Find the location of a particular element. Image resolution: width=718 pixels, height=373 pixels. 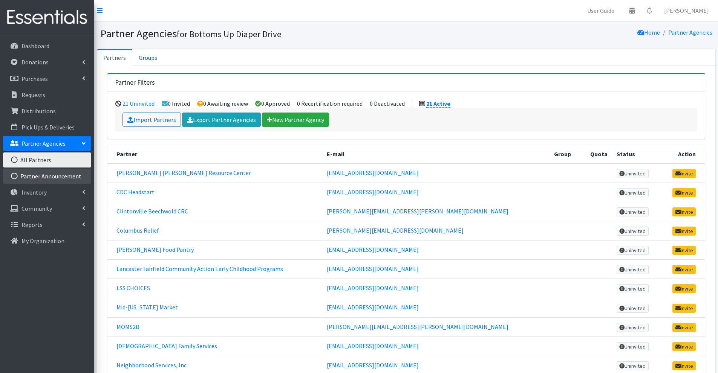

li: 0 Invited is located at coordinates (176, 104).